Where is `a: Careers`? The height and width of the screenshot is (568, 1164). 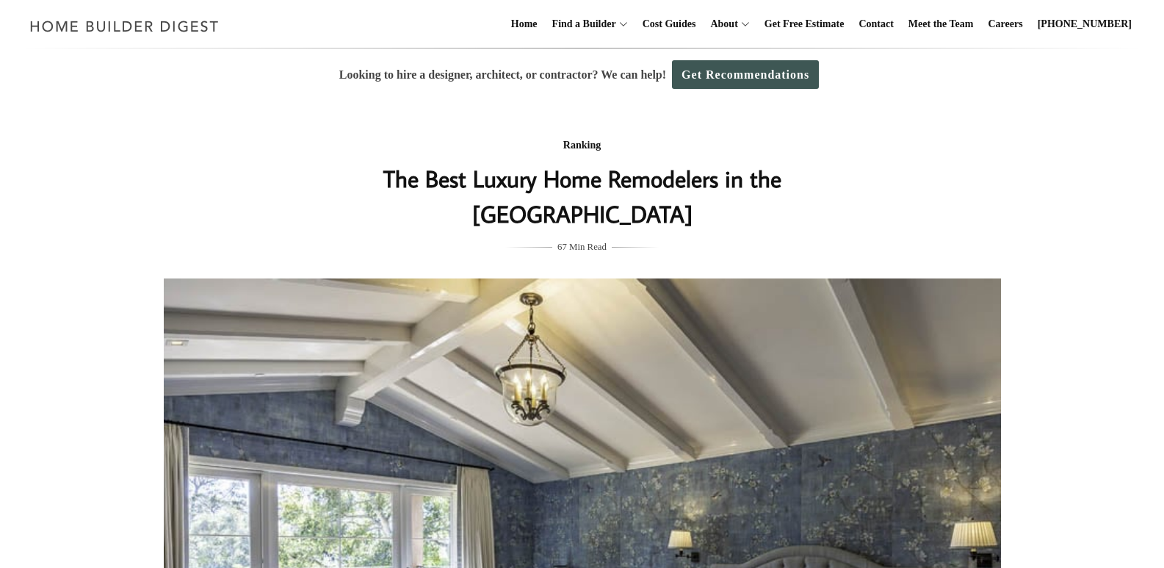 a: Careers is located at coordinates (1005, 24).